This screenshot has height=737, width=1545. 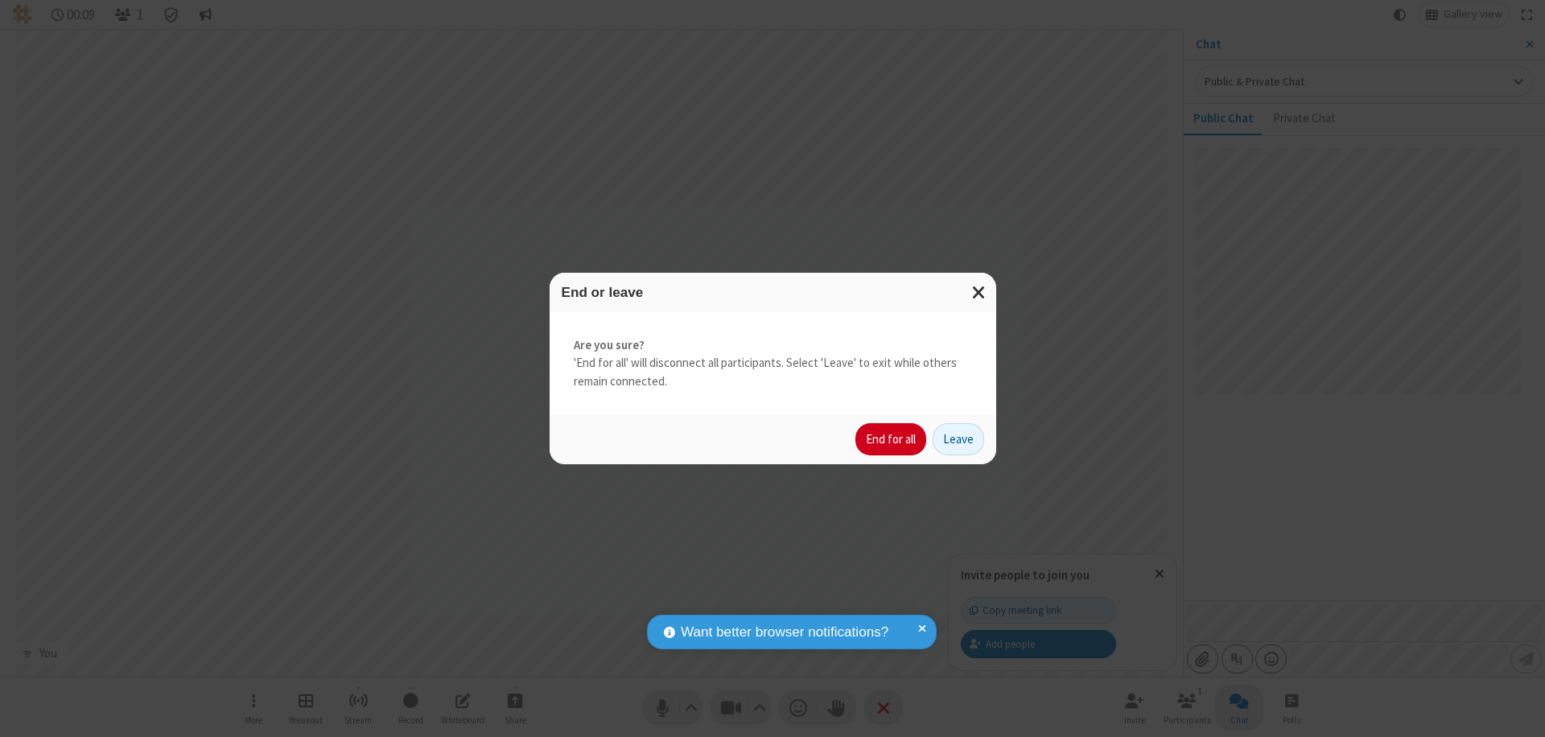 What do you see at coordinates (772, 364) in the screenshot?
I see `div: 'End for all' will disconnect all participants. Select 'Leave' to exit while others remain connec...` at bounding box center [772, 364].